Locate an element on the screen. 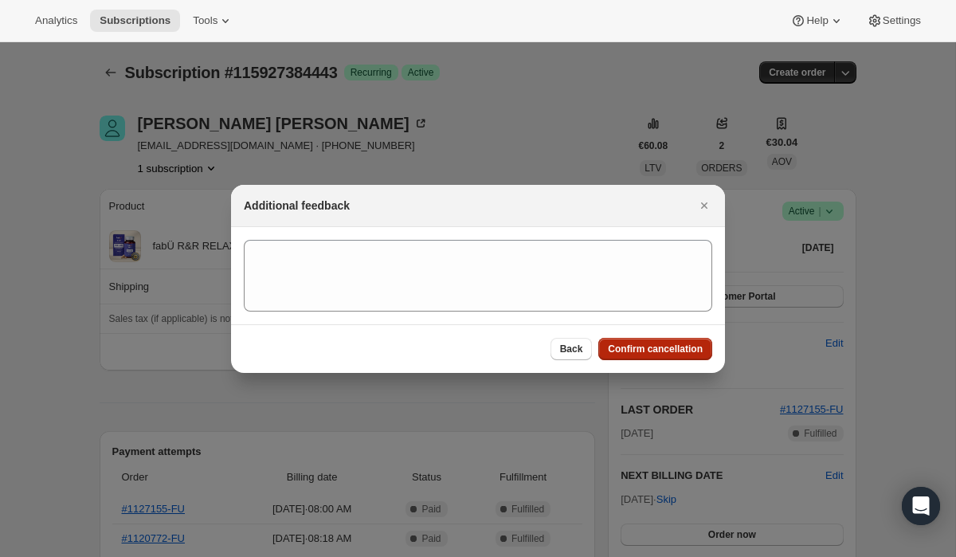  span: Tools is located at coordinates (205, 21).